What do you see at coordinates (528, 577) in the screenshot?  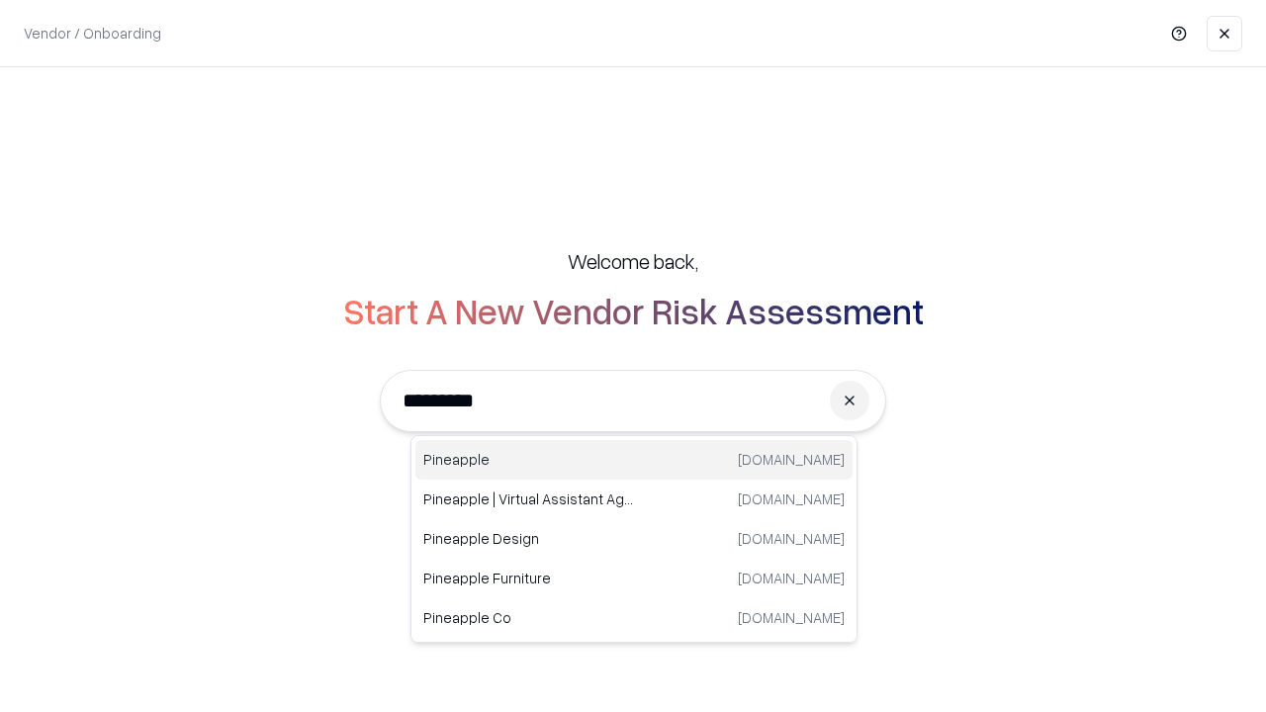 I see `p: Pineapple Furniture` at bounding box center [528, 577].